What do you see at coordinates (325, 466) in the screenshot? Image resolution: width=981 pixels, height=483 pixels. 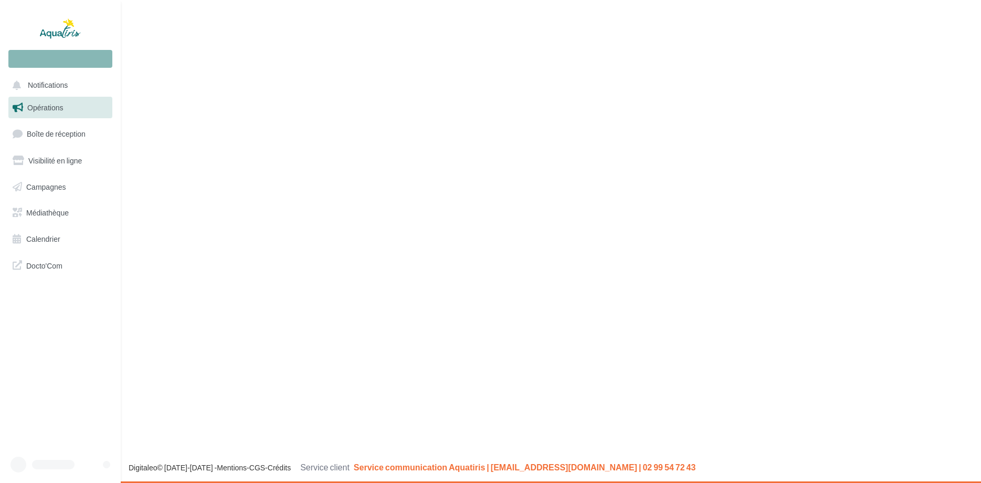 I see `span: Service client` at bounding box center [325, 466].